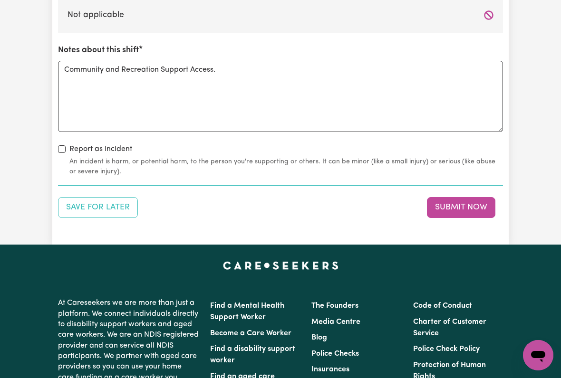 This screenshot has height=378, width=561. Describe the element at coordinates (319, 338) in the screenshot. I see `a: Blog` at that location.